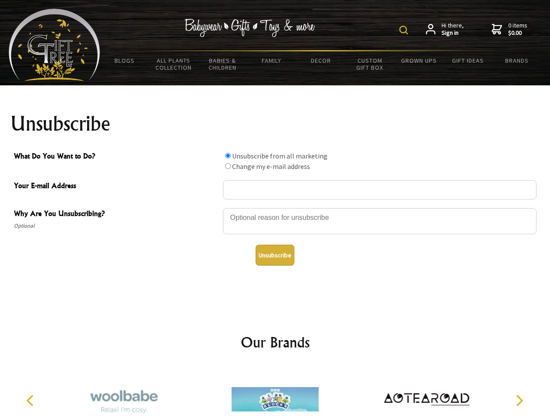  Describe the element at coordinates (31, 401) in the screenshot. I see `button: Previous` at that location.